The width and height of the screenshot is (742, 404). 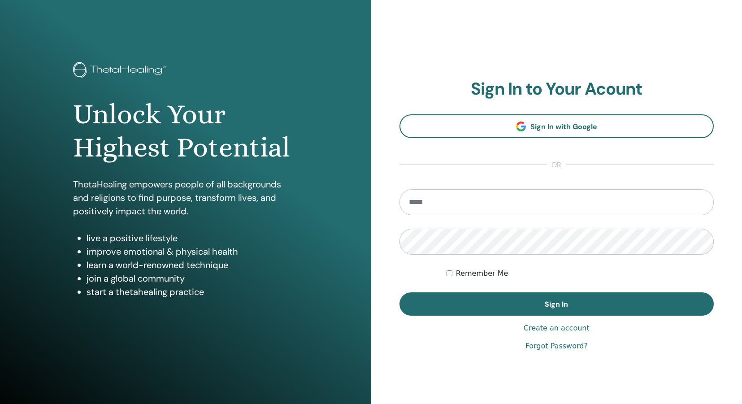 What do you see at coordinates (563, 126) in the screenshot?
I see `span: Sign In with Google` at bounding box center [563, 126].